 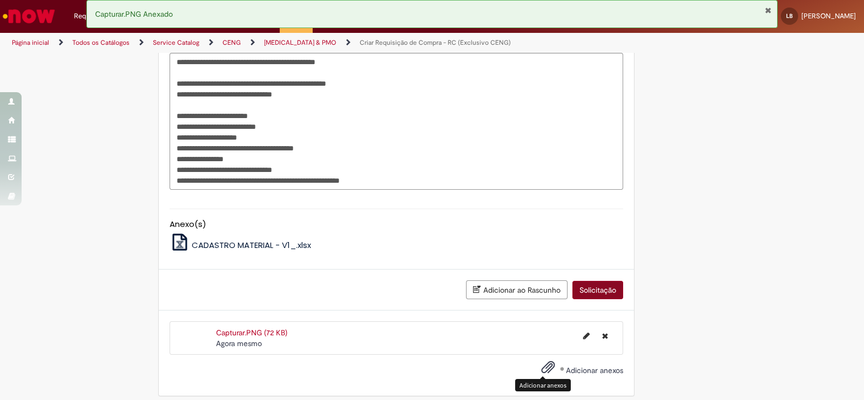 I want to click on a: Service Catalog, so click(x=176, y=43).